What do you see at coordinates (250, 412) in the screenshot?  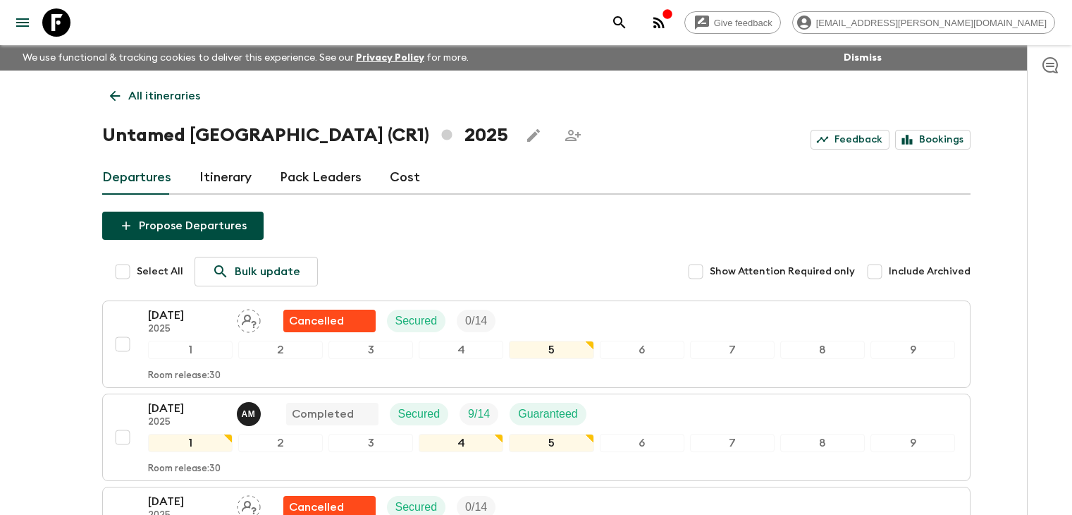 I see `span: Allan Morales` at bounding box center [250, 412].